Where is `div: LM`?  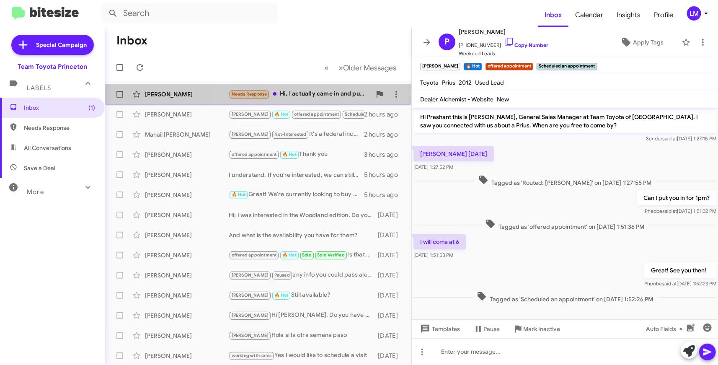 div: LM is located at coordinates (694, 13).